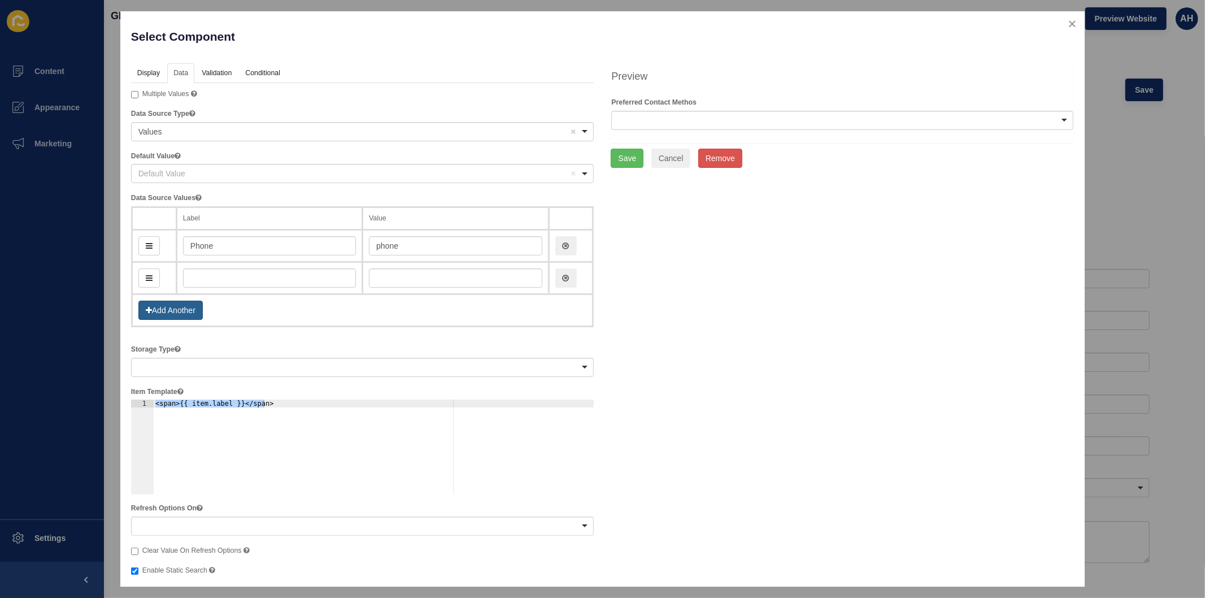  Describe the element at coordinates (157, 392) in the screenshot. I see `label: Item Template` at that location.